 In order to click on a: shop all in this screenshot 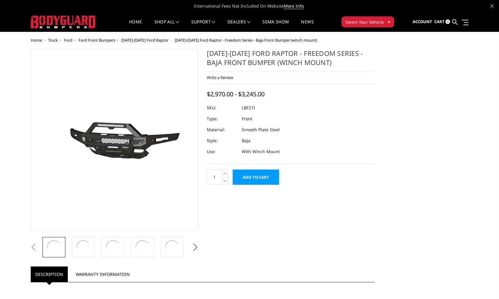, I will do `click(167, 26)`.